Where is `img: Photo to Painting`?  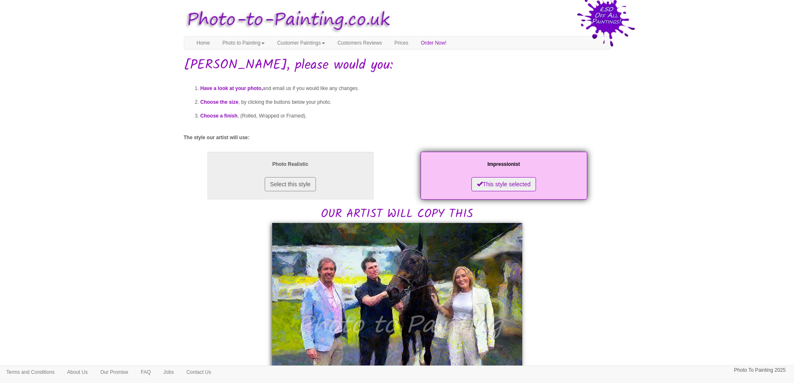
img: Photo to Painting is located at coordinates (286, 20).